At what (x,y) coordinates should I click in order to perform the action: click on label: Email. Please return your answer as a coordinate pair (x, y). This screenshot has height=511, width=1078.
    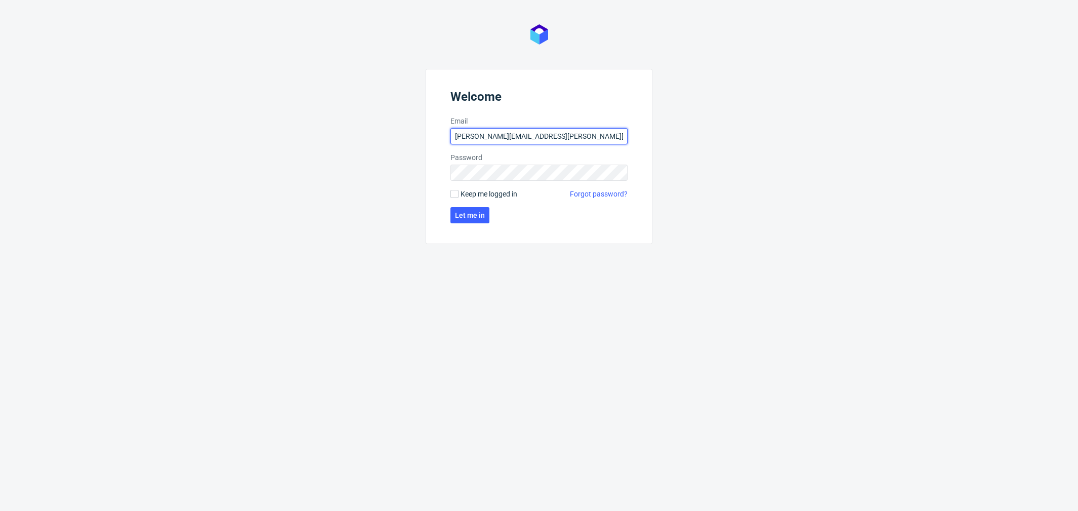
    Looking at the image, I should click on (539, 121).